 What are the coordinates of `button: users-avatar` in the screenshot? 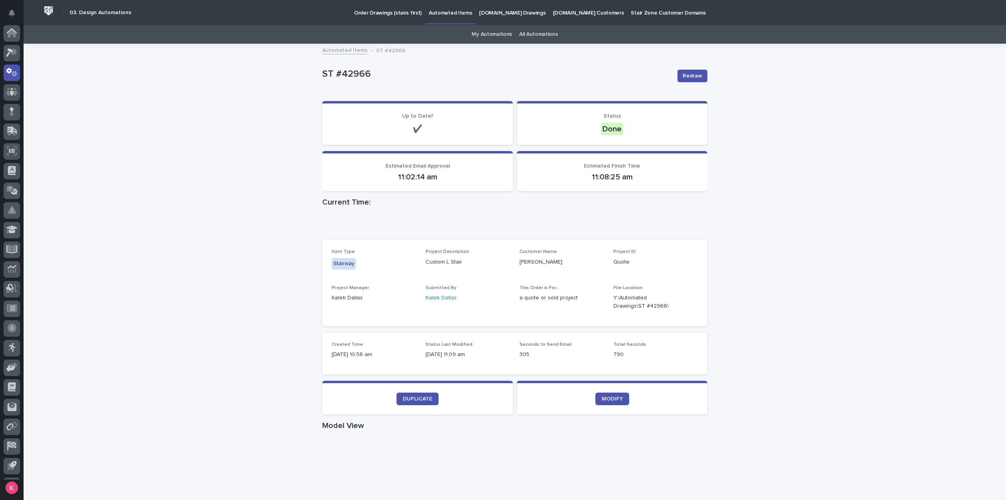 It's located at (12, 487).